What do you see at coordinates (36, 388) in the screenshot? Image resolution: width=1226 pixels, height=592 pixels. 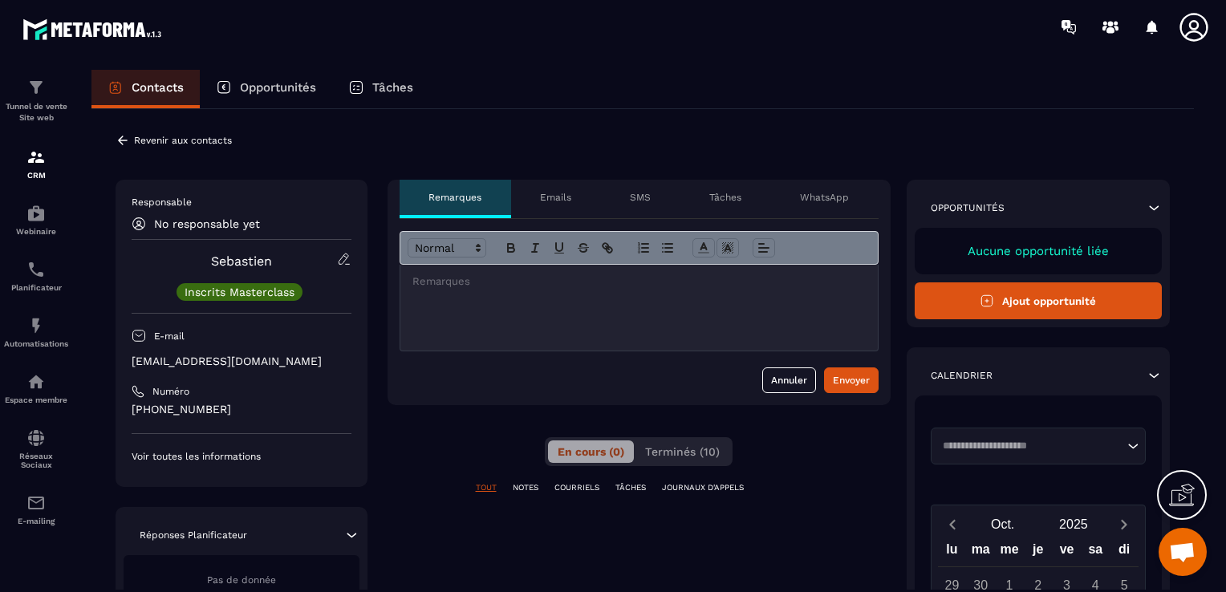 I see `a: automationsautomationsEspace membre` at bounding box center [36, 388].